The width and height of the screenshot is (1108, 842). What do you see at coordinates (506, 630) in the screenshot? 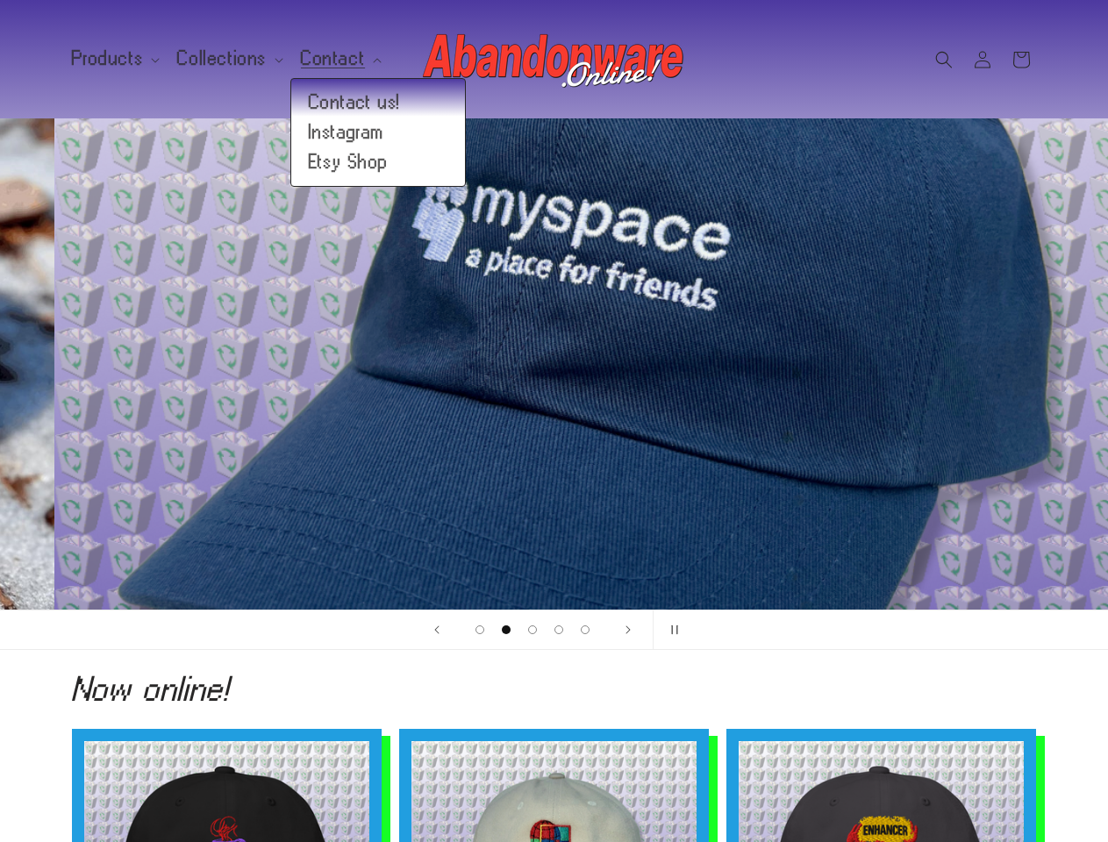
I see `button: Load slide 2 of 5` at bounding box center [506, 630].